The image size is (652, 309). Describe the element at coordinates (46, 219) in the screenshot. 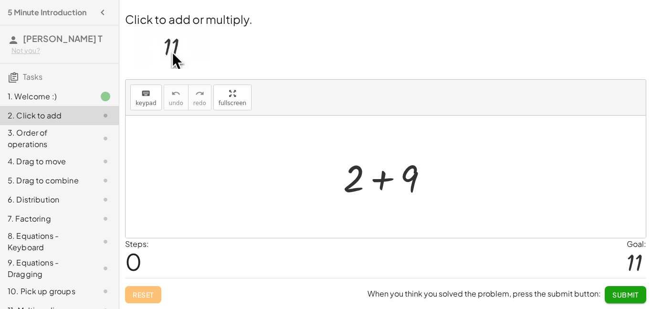

I see `div: 7. Factoring` at that location.